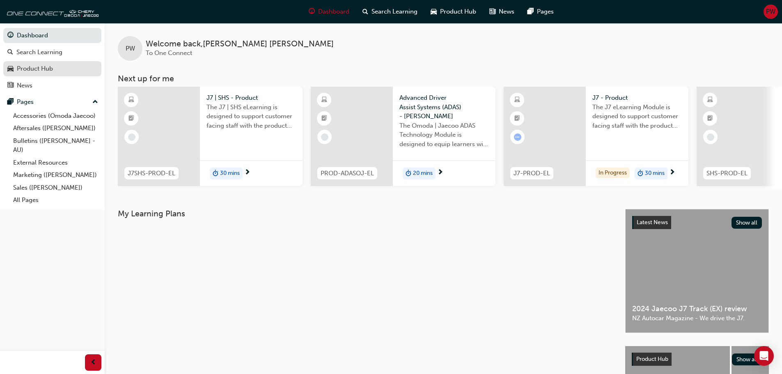 This screenshot has height=374, width=782. I want to click on button: Pages, so click(52, 102).